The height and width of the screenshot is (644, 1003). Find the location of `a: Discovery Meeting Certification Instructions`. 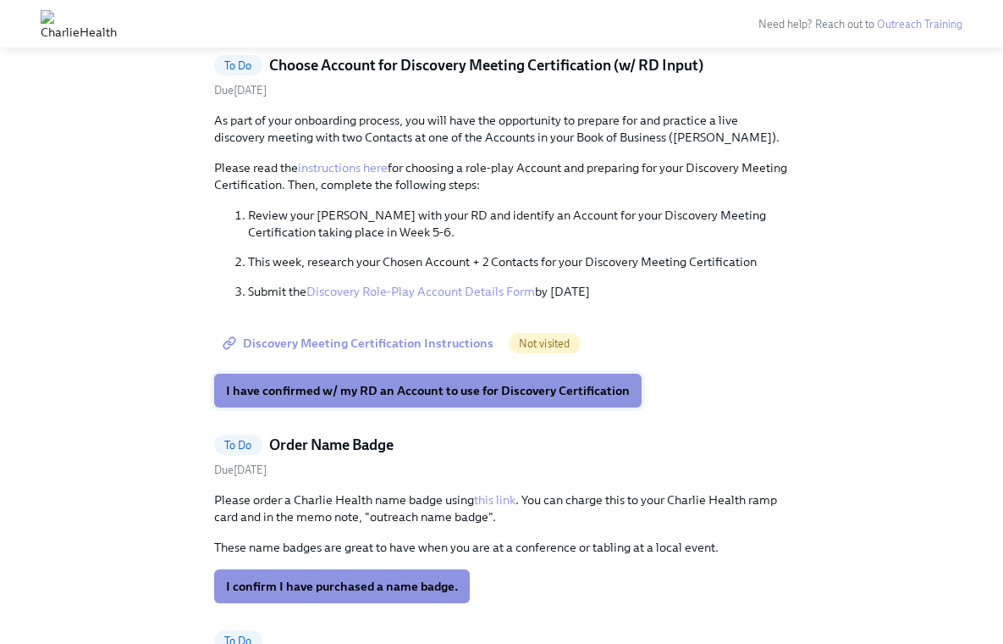

a: Discovery Meeting Certification Instructions is located at coordinates (360, 343).